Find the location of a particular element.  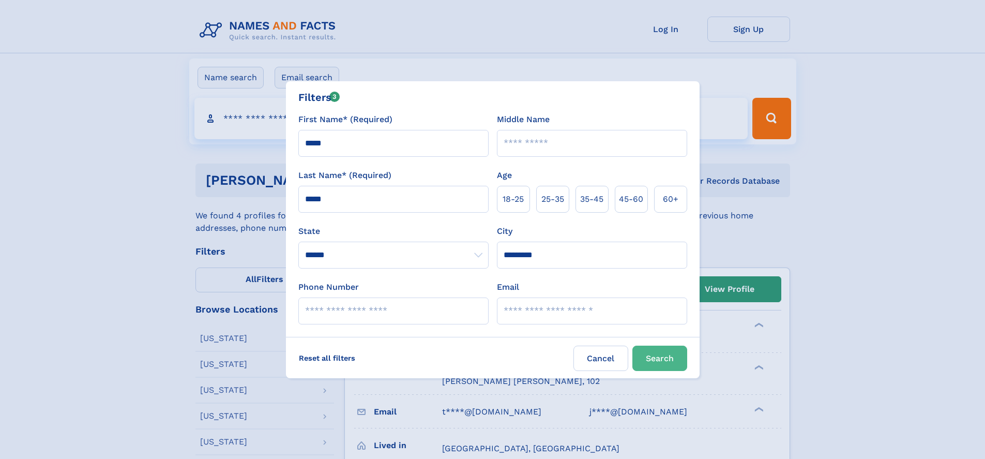

span: 25‑35 is located at coordinates (553, 199).